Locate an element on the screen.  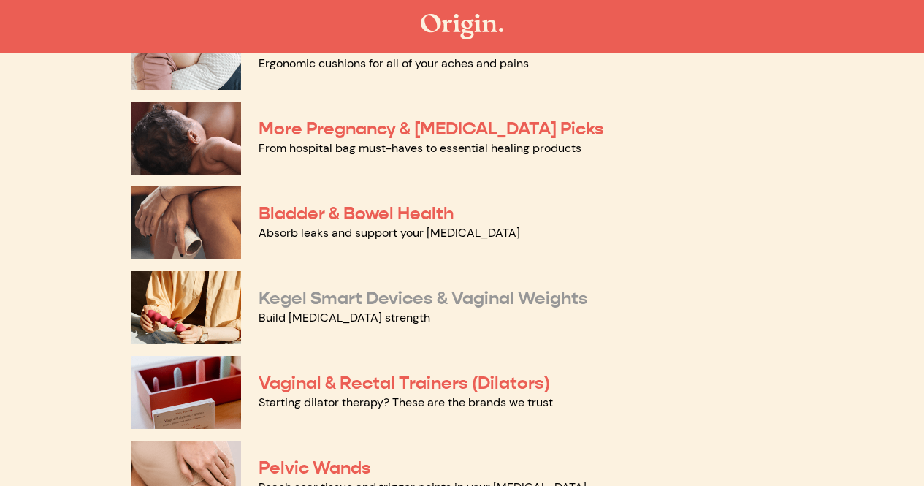
a: Vaginal & Rectal Trainers (Dilators) is located at coordinates (404, 383).